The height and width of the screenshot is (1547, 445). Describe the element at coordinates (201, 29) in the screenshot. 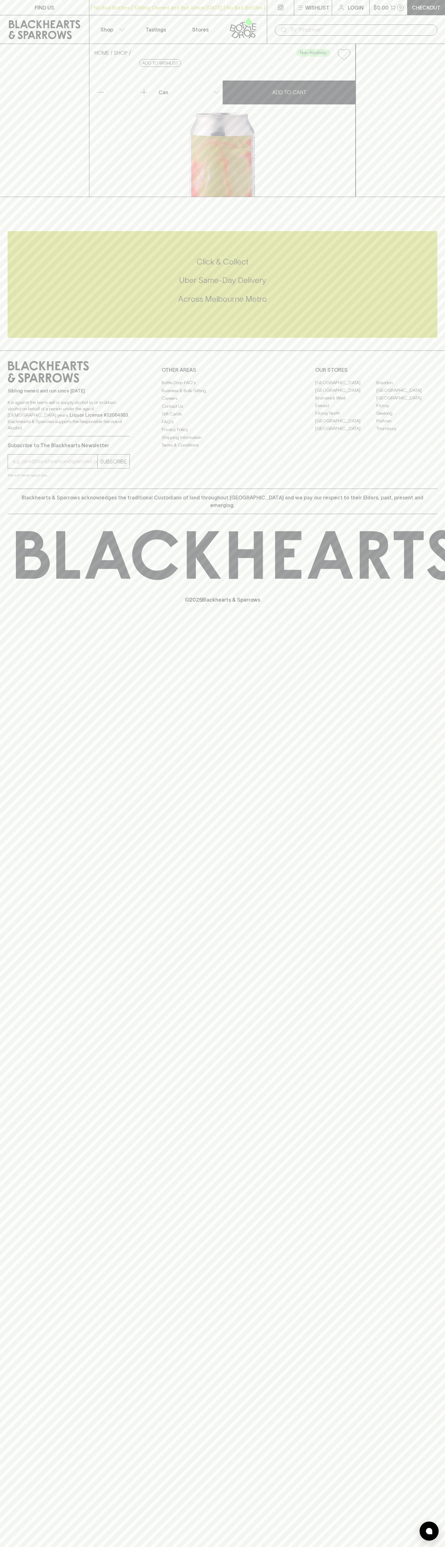

I see `a: Stores` at that location.